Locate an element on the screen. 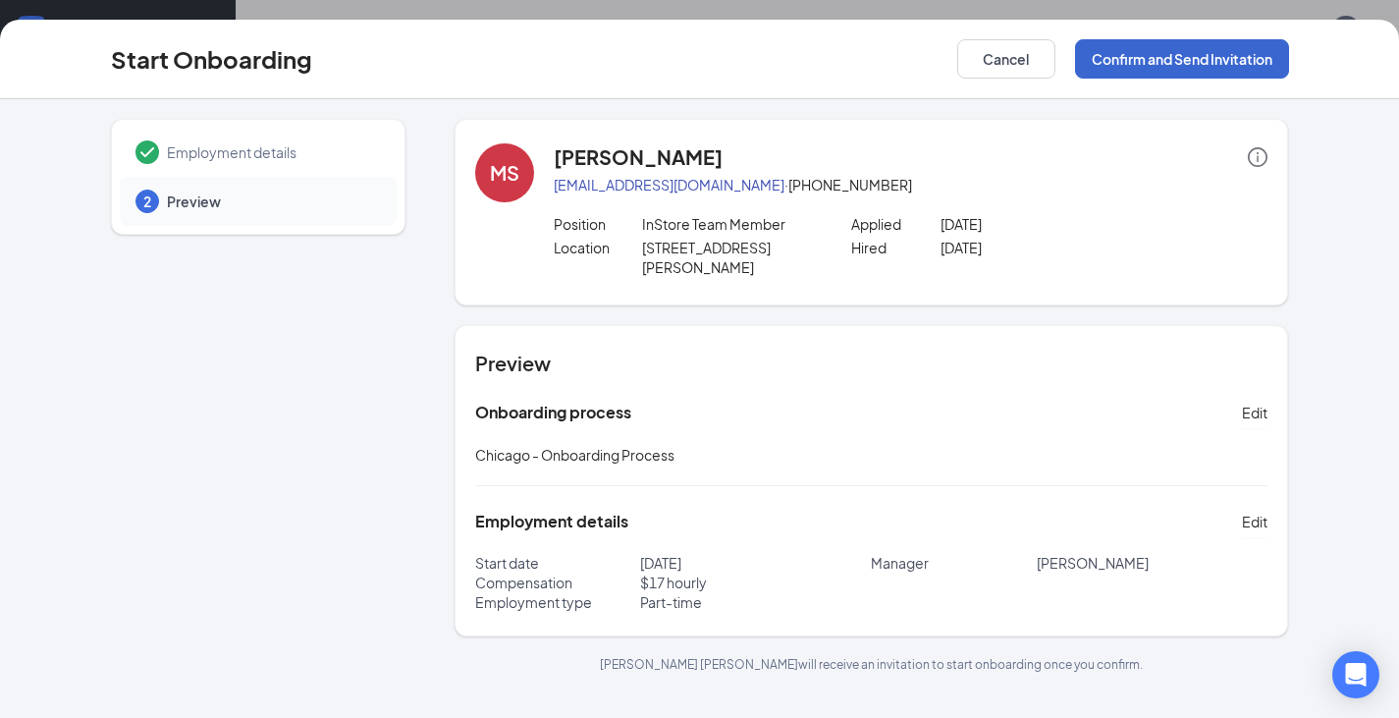  svg: Checkmark is located at coordinates (147, 152).